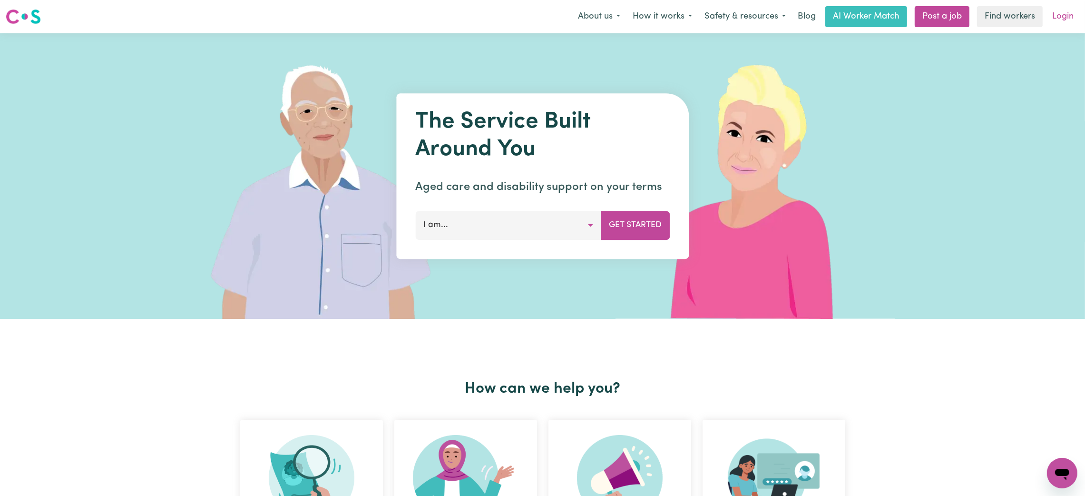  I want to click on h2: How can we help you?, so click(543, 389).